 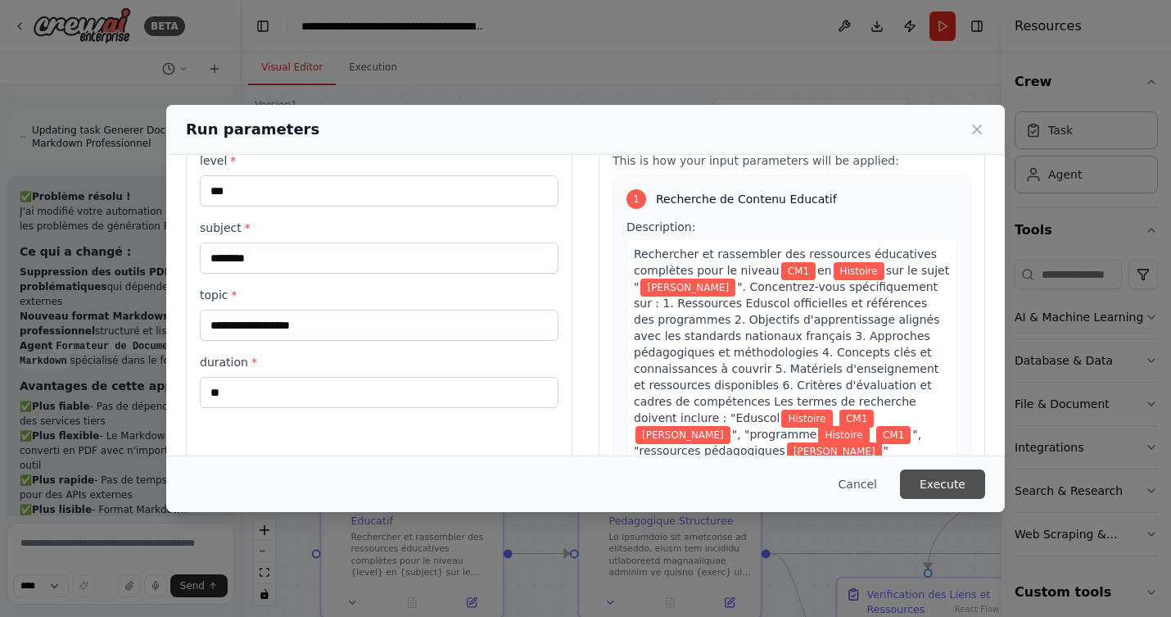 What do you see at coordinates (943, 484) in the screenshot?
I see `button: Execute` at bounding box center [943, 484].